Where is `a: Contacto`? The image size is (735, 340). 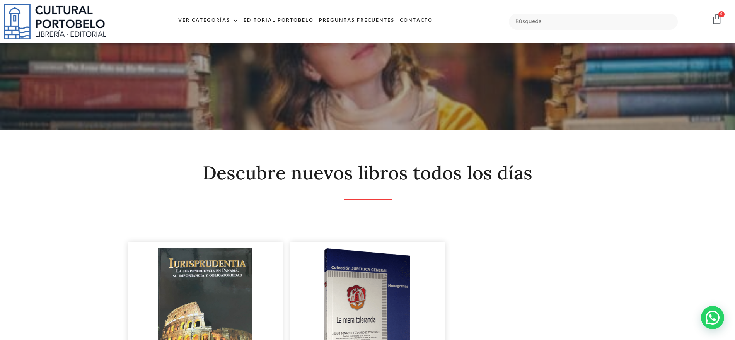
a: Contacto is located at coordinates (416, 20).